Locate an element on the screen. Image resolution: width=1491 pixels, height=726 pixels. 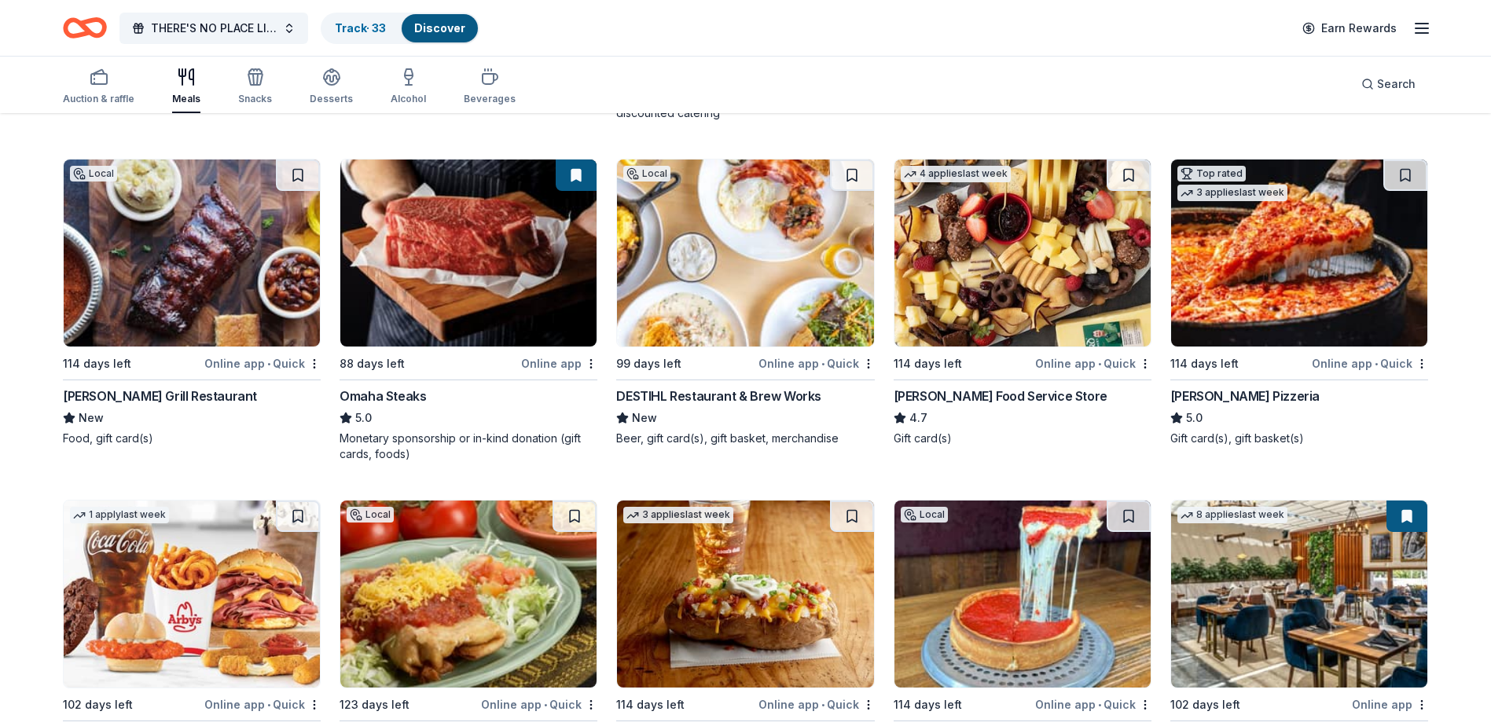
button: Auction & raffle is located at coordinates (98, 87).